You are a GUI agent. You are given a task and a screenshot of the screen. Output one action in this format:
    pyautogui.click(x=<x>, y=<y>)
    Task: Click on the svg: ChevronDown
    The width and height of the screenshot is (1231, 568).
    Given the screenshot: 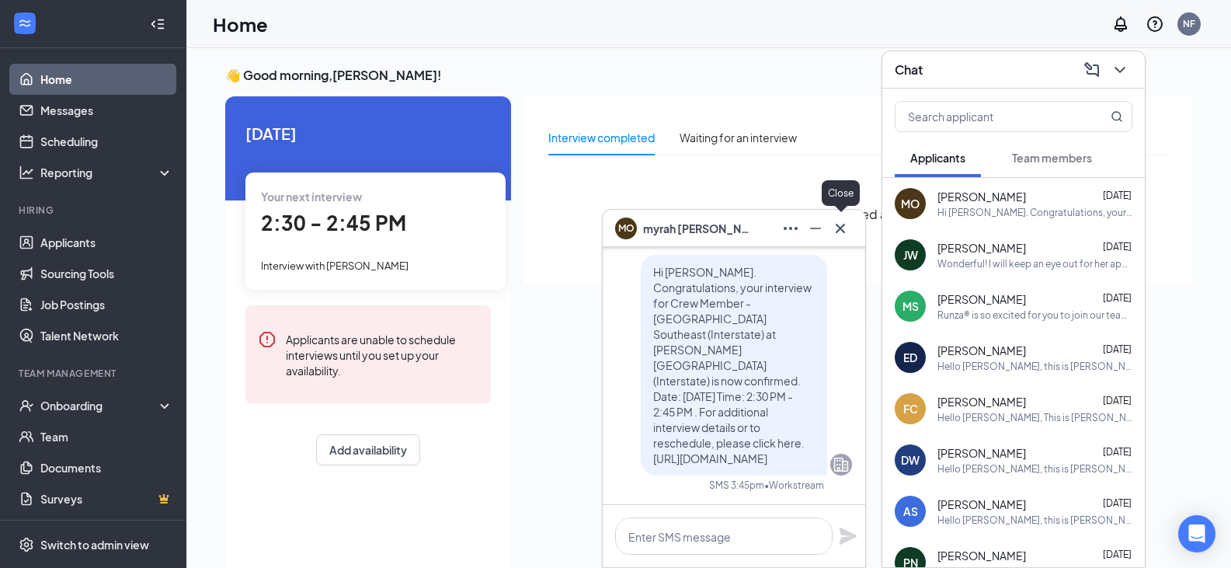 What is the action you would take?
    pyautogui.click(x=1120, y=70)
    